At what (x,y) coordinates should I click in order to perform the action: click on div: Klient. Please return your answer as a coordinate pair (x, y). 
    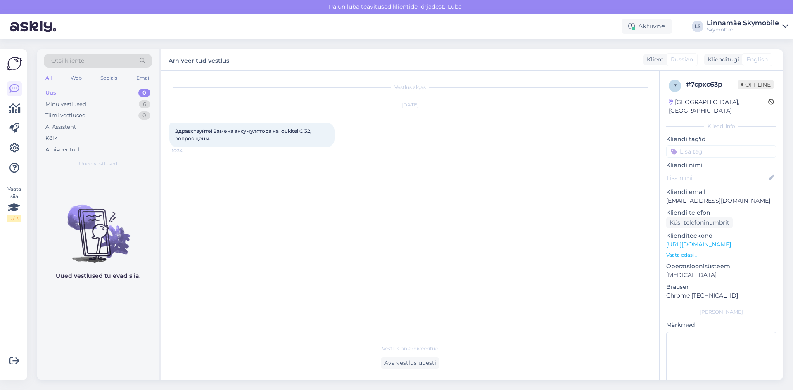
    Looking at the image, I should click on (654, 60).